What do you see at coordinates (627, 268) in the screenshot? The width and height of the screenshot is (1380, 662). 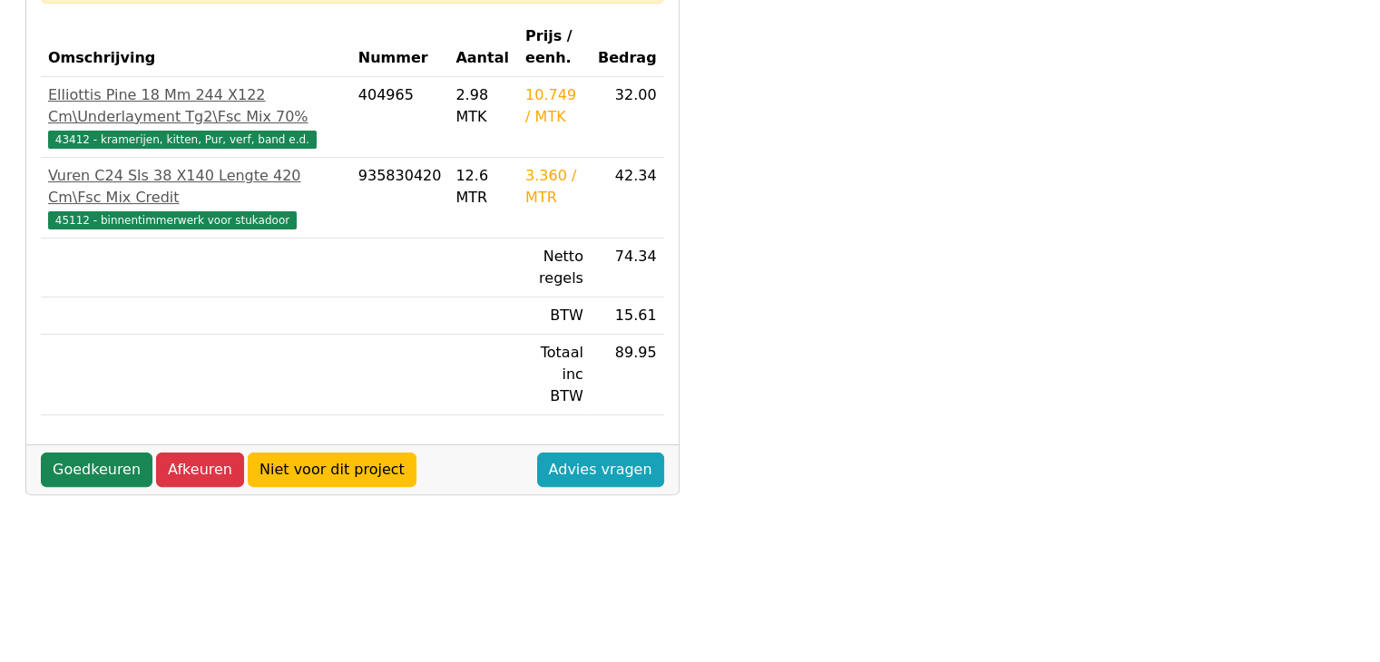 I see `td: 74.34` at bounding box center [627, 268].